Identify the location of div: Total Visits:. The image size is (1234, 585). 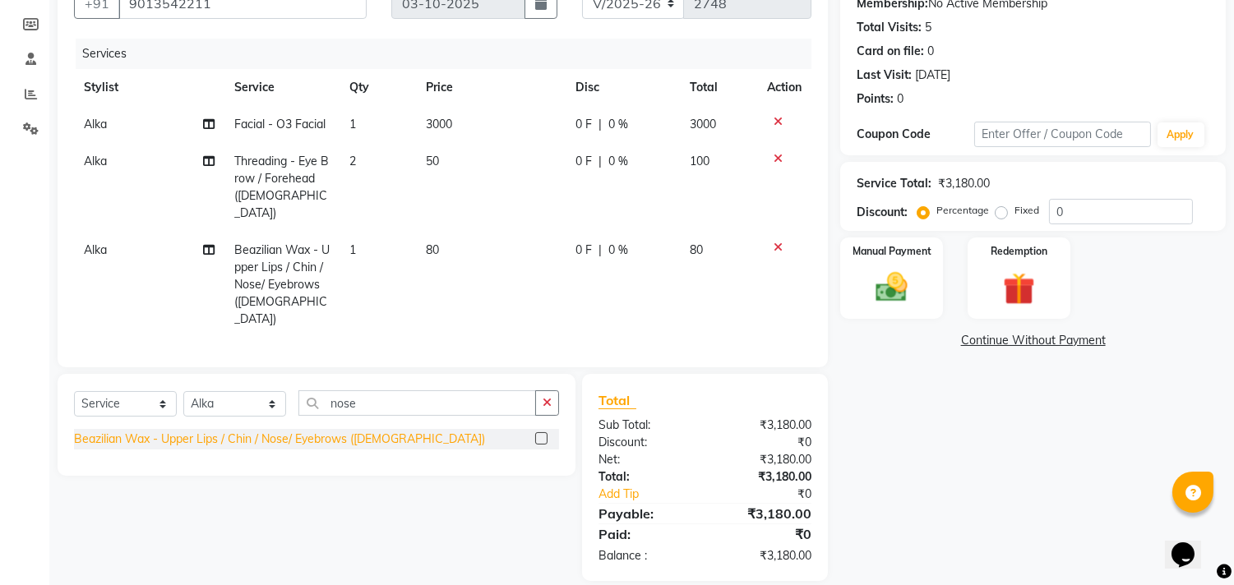
(889, 27).